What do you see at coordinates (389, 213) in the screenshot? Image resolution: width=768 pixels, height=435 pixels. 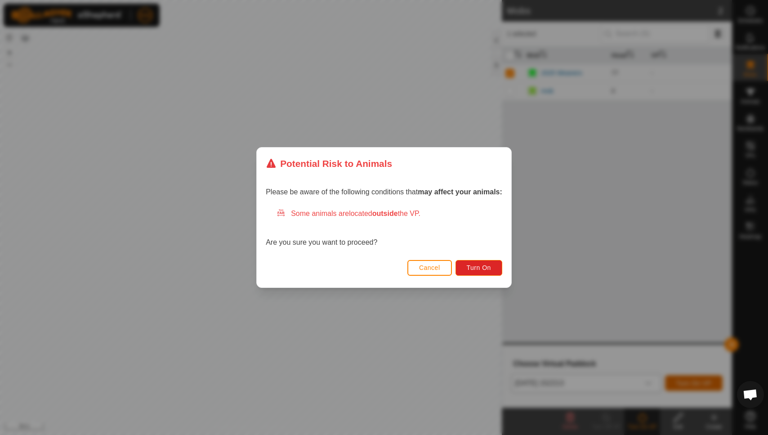 I see `div: Some animals are` at bounding box center [389, 213].